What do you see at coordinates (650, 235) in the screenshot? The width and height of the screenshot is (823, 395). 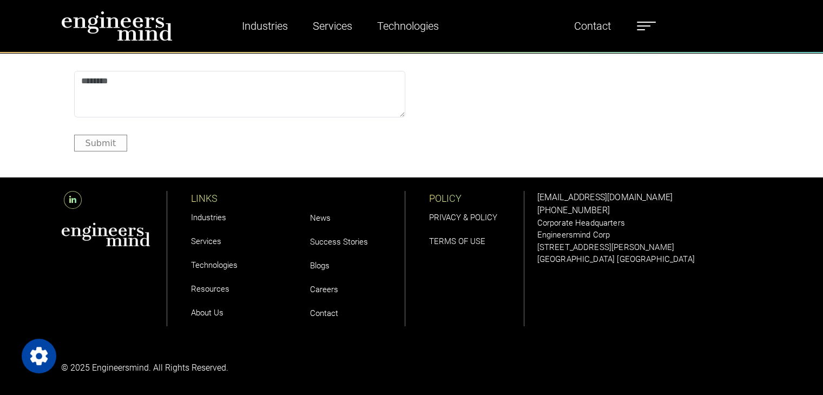 I see `p: Engineersmind Corp` at bounding box center [650, 235].